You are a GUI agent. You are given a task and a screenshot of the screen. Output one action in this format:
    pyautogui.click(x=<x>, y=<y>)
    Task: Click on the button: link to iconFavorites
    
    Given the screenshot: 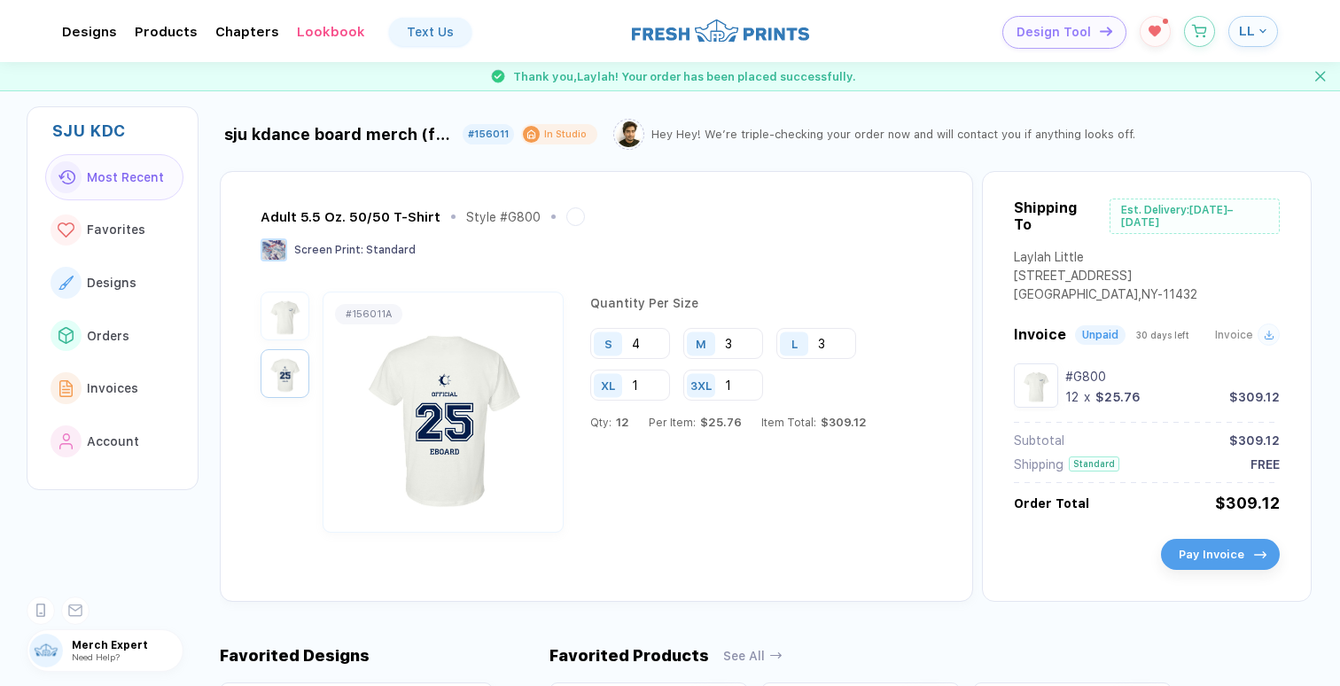 What is the action you would take?
    pyautogui.click(x=114, y=230)
    